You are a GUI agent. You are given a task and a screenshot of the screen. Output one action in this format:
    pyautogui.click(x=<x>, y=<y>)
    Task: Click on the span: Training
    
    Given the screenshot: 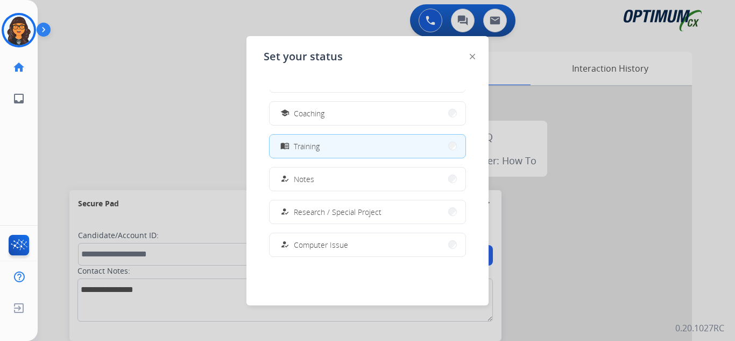 What is the action you would take?
    pyautogui.click(x=307, y=146)
    